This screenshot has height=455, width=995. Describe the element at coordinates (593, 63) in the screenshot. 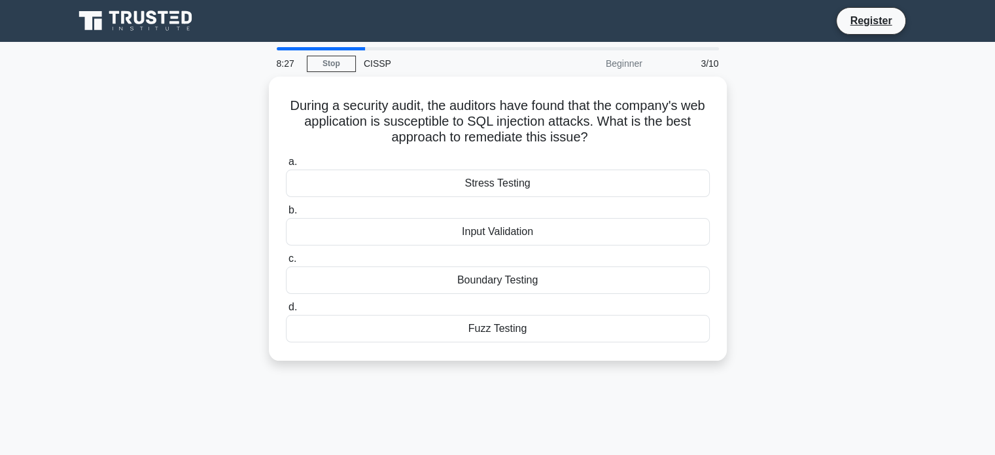

I see `div: Beginner` at that location.